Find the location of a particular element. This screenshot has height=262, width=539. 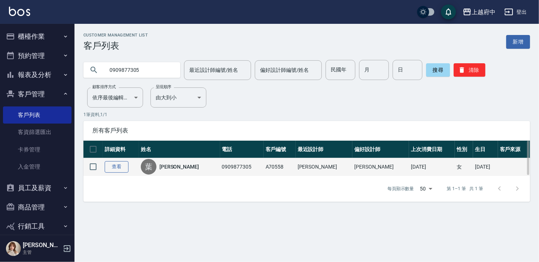

th: 客戶來源 is located at coordinates (514, 149).